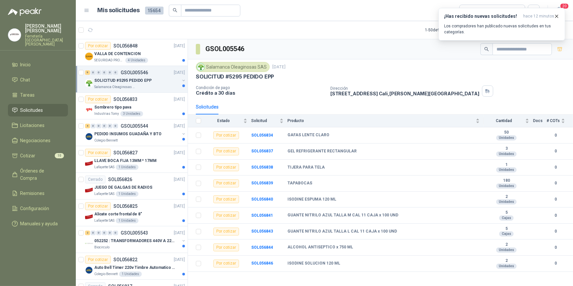 This screenshot has height=286, width=573. Describe the element at coordinates (125, 99) in the screenshot. I see `p: SOL056833` at that location.